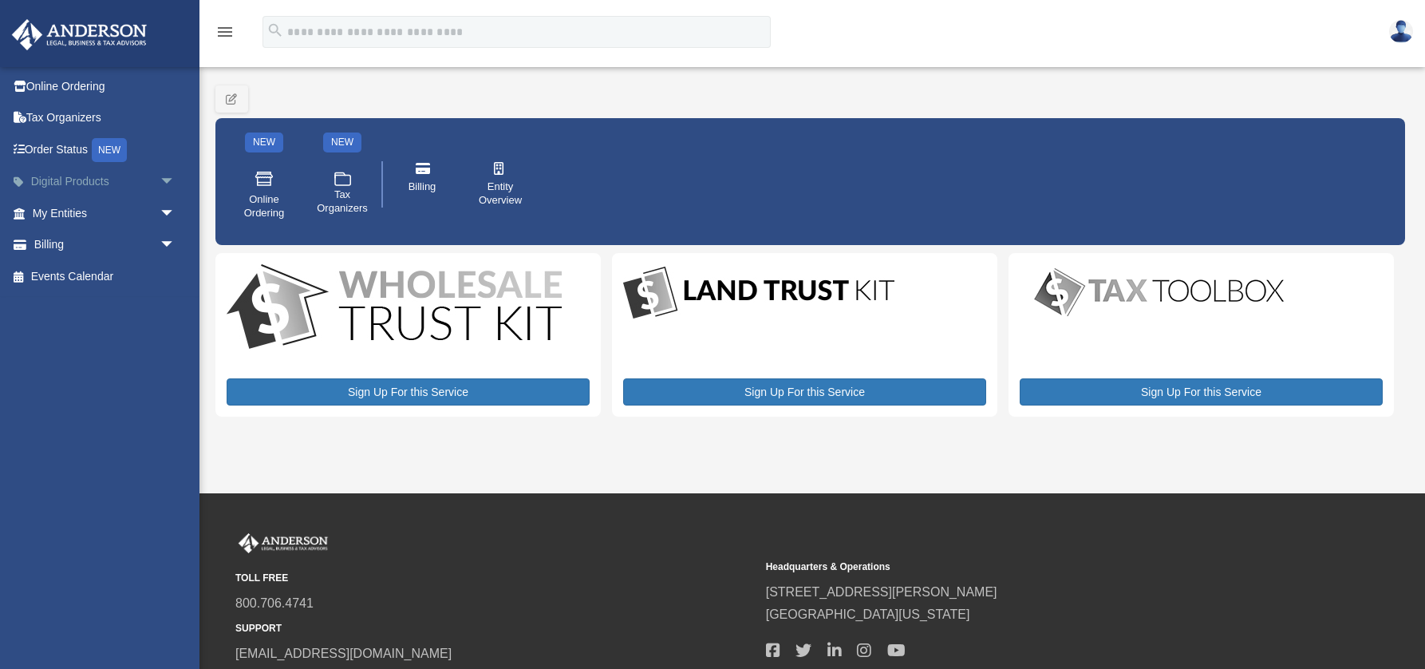 The image size is (1425, 669). Describe the element at coordinates (105, 182) in the screenshot. I see `a: Digital Productsarrow_drop_down` at that location.